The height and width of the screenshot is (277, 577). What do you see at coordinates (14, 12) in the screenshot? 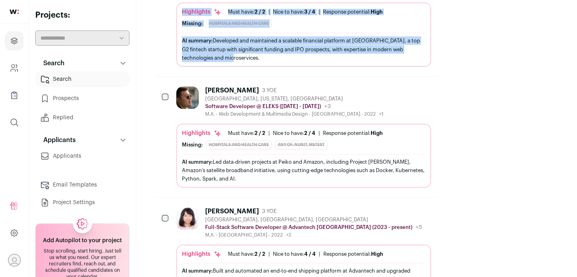
I see `img: wellfound-shorthand-0d5821cbd27db2630d0214b213865d53afaa358527fdda9d0ea32b1df1b89c2c.svg` at bounding box center [14, 12].